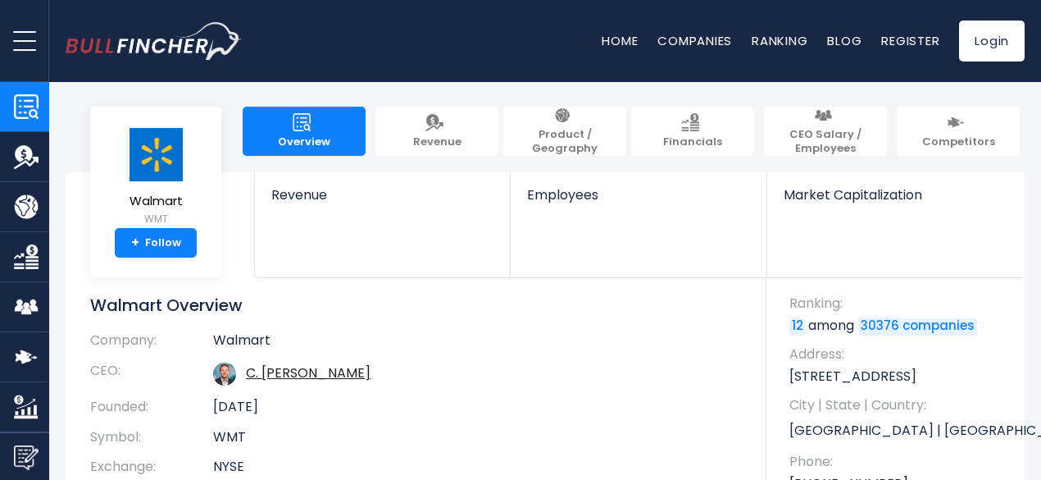 This screenshot has width=1041, height=480. What do you see at coordinates (992, 41) in the screenshot?
I see `a: Login` at bounding box center [992, 41].